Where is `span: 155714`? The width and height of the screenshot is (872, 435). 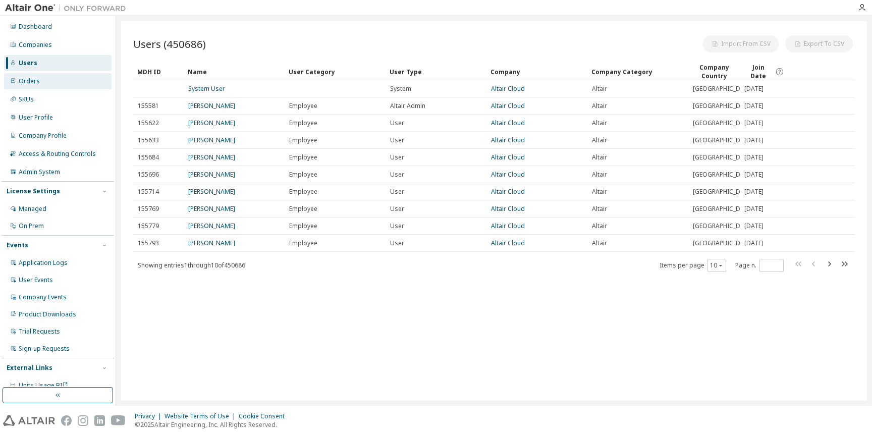 span: 155714 is located at coordinates (148, 192).